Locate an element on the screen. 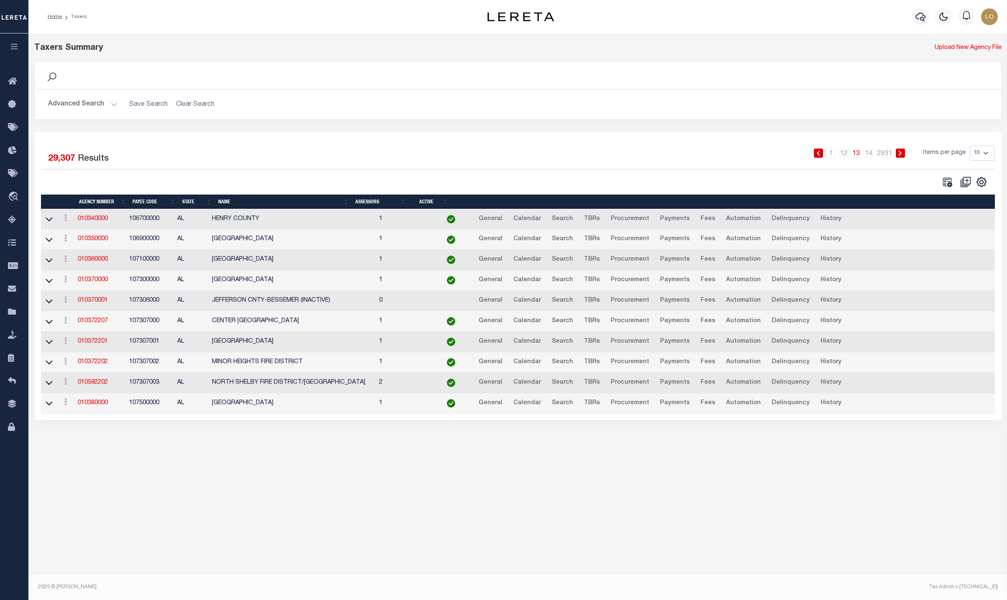 The width and height of the screenshot is (1007, 600). img: logo-dark.svg is located at coordinates (521, 17).